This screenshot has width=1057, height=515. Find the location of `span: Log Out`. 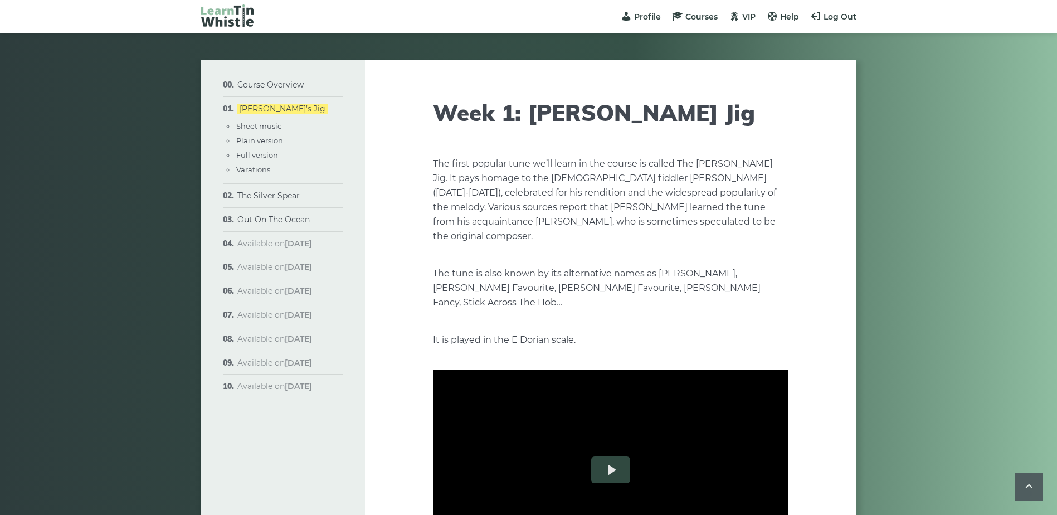

span: Log Out is located at coordinates (840, 17).